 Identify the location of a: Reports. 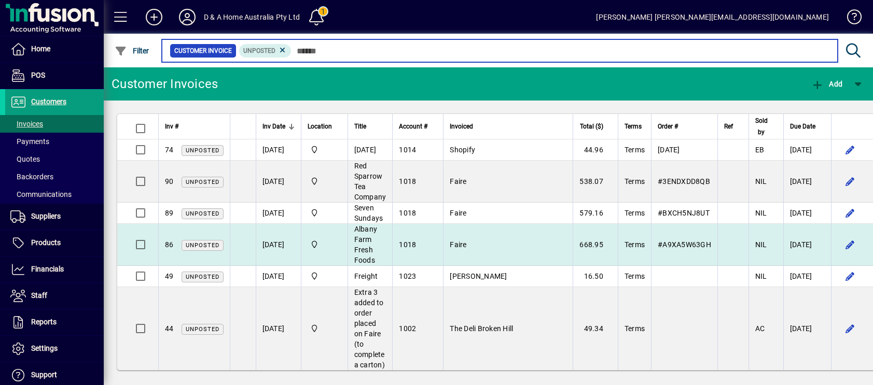
(54, 323).